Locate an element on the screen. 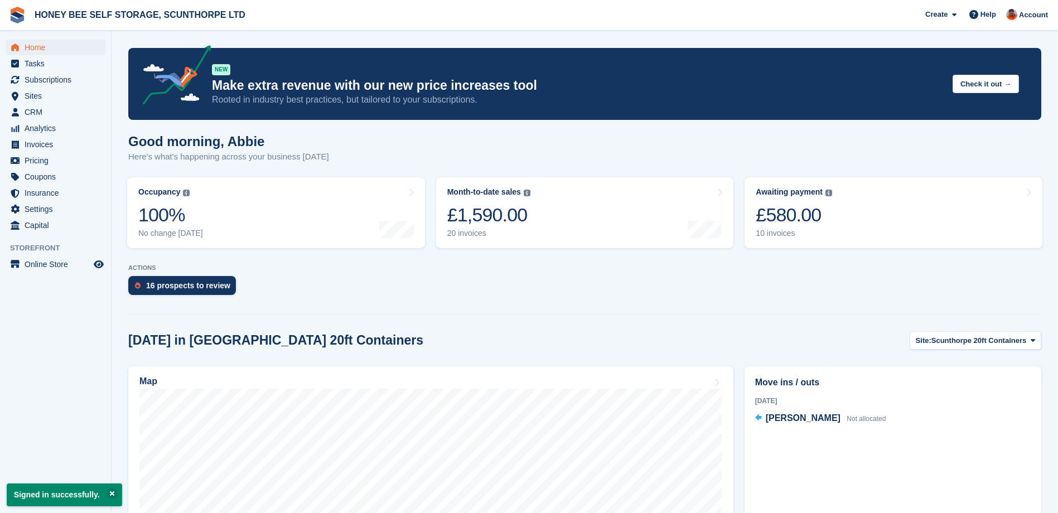 This screenshot has width=1058, height=513. p: Make extra revenue with our new price increases tool is located at coordinates (578, 85).